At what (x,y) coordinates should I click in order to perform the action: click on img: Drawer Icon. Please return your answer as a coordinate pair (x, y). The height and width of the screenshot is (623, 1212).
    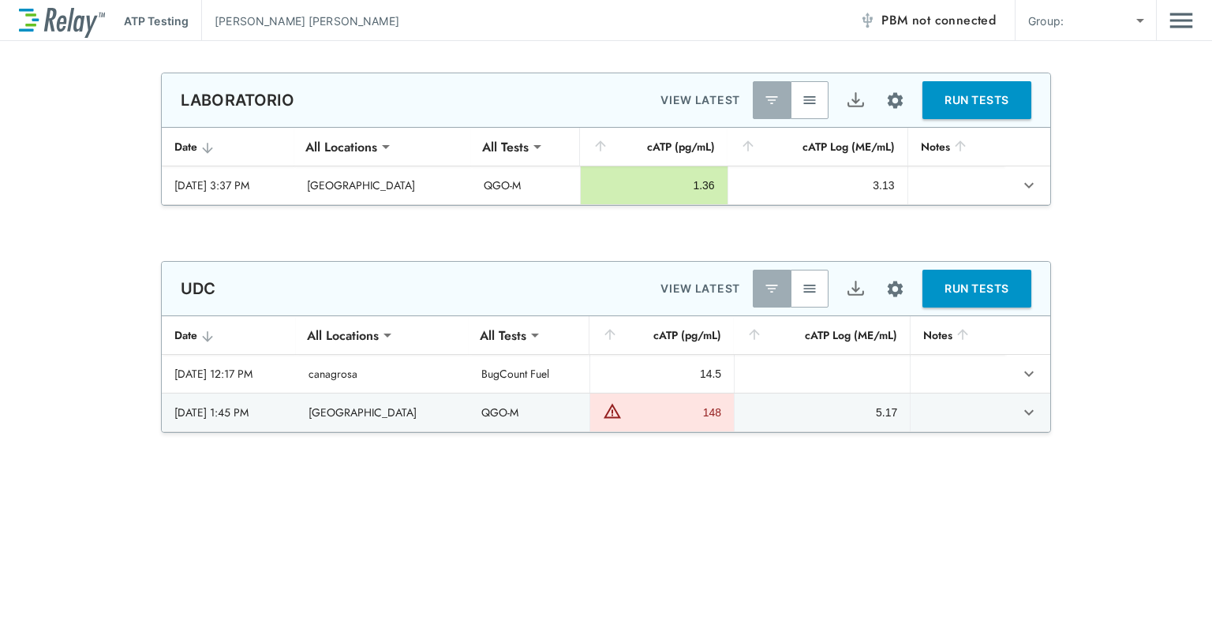
    Looking at the image, I should click on (1181, 21).